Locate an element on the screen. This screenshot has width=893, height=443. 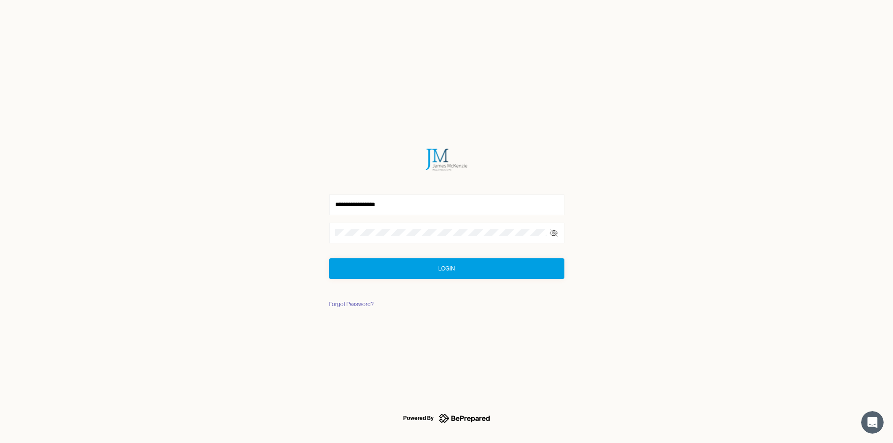
button: Login is located at coordinates (447, 269).